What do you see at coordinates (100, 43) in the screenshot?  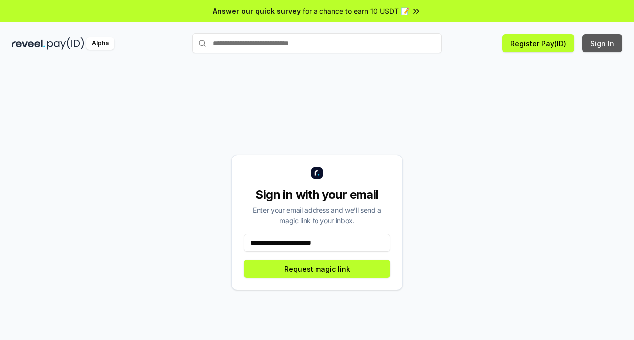 I see `div: Alpha` at bounding box center [100, 43].